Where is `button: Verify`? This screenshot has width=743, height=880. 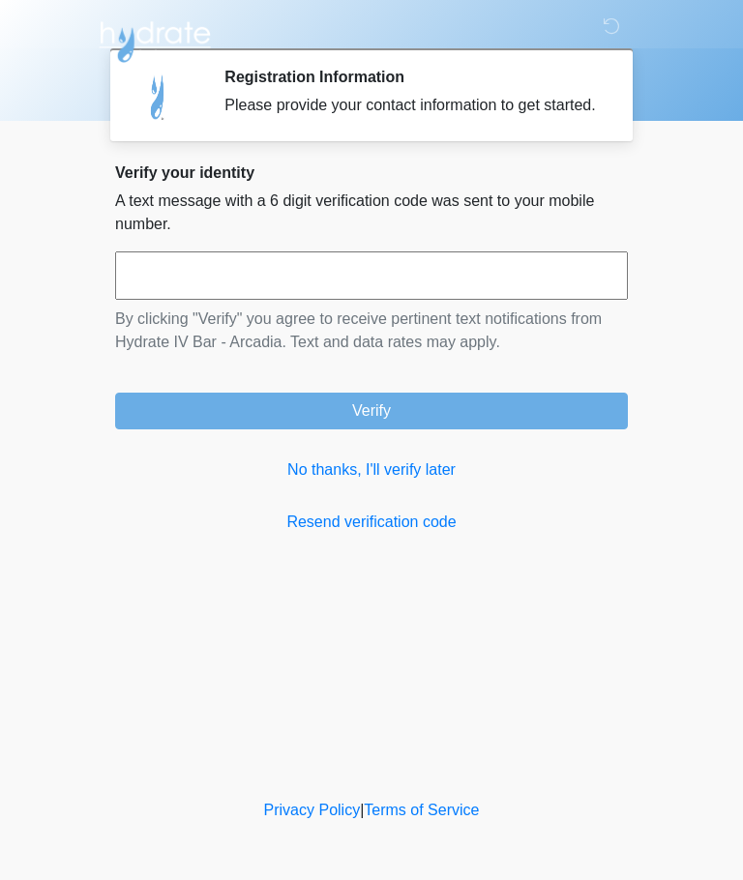 button: Verify is located at coordinates (371, 411).